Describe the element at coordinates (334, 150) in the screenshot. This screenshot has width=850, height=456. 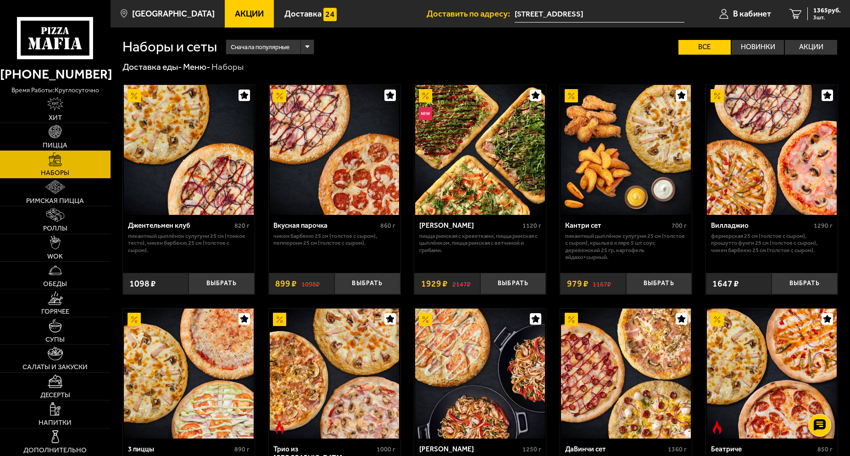
I see `a: АкционныйВкусная парочка` at that location.